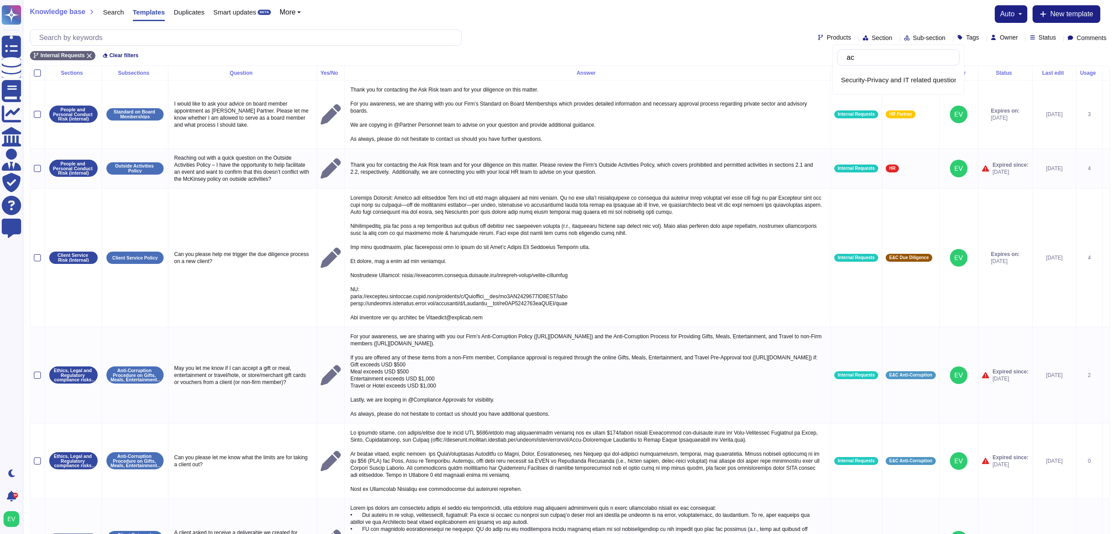 This screenshot has width=1117, height=534. Describe the element at coordinates (73, 257) in the screenshot. I see `p: Client Service Risk (Internal)` at that location.